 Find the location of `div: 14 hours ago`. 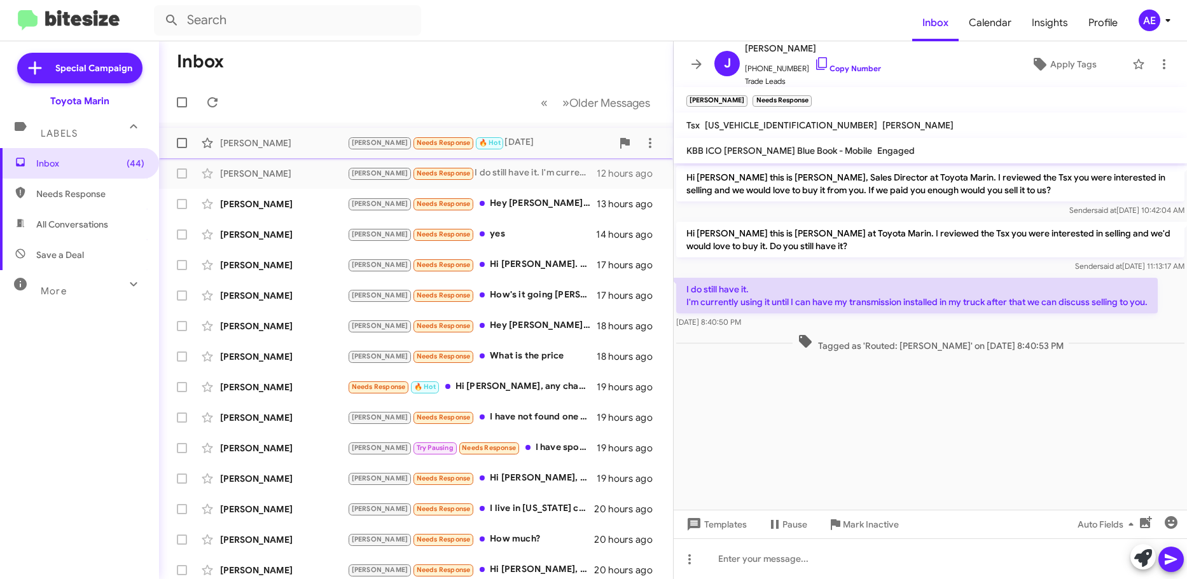

div: 14 hours ago is located at coordinates (629, 235).